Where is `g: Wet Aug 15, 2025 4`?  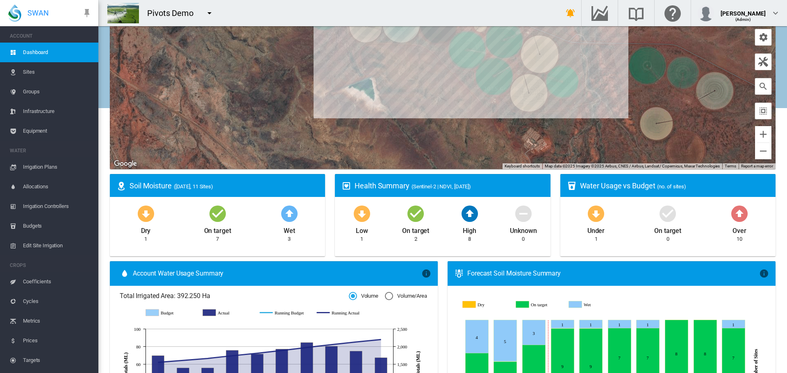
g: Wet Aug 15, 2025 4 is located at coordinates (477, 337).